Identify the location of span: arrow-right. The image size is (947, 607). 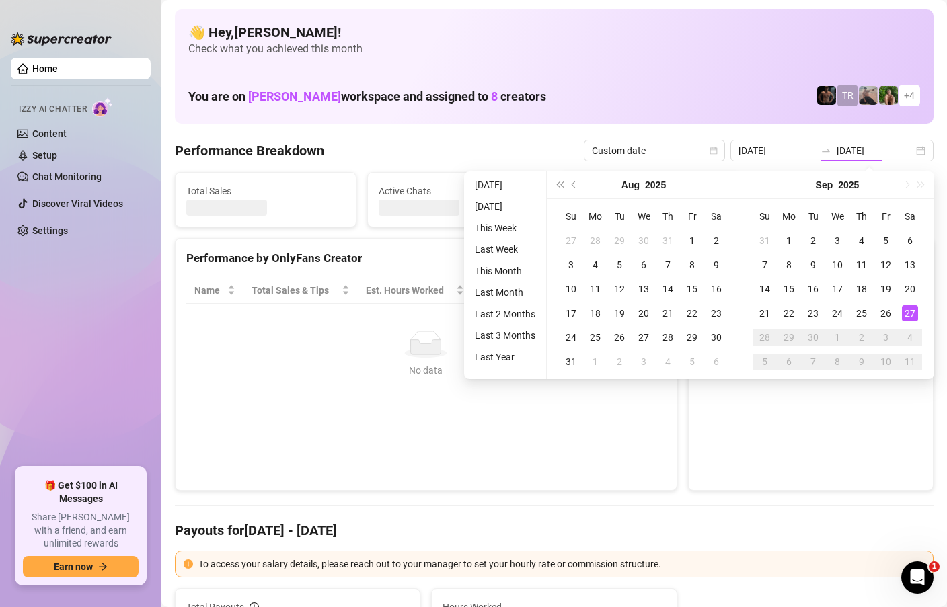
(103, 567).